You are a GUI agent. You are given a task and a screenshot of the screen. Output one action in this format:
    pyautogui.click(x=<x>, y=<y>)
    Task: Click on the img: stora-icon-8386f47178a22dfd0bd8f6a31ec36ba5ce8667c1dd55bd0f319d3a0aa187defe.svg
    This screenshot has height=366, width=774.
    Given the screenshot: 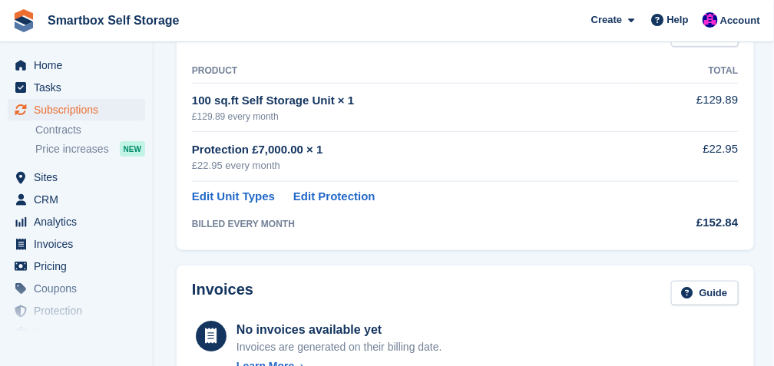 What is the action you would take?
    pyautogui.click(x=24, y=21)
    